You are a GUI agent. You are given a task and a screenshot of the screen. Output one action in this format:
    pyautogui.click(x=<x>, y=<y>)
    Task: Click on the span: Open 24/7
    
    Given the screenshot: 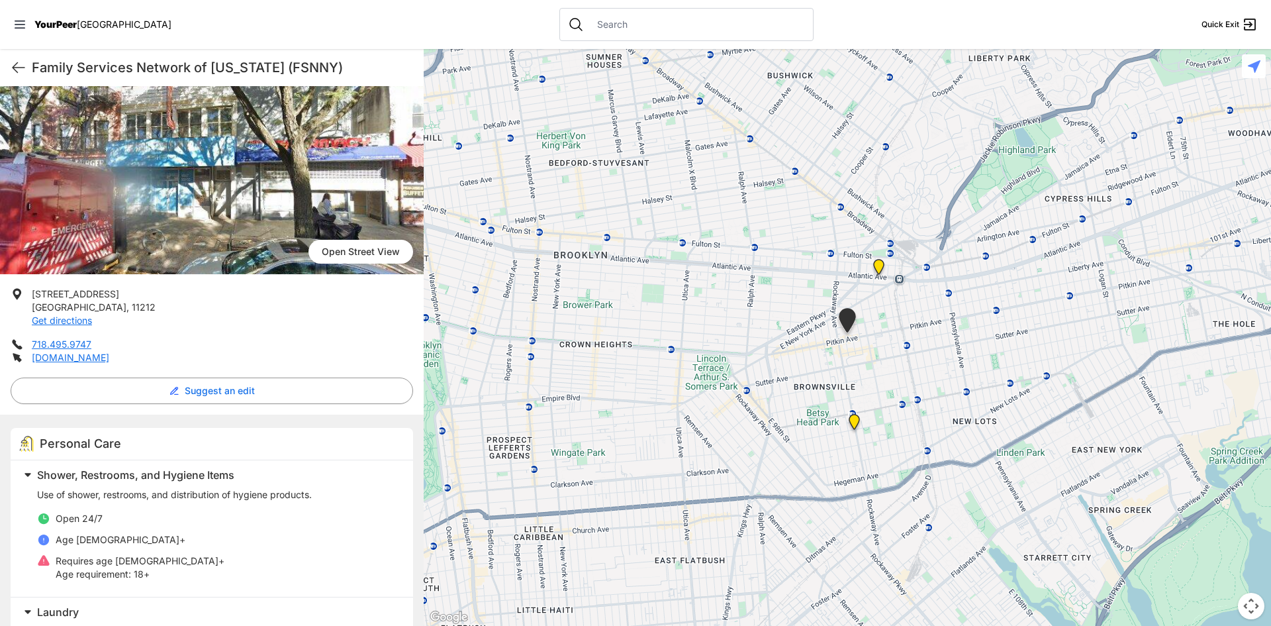 What is the action you would take?
    pyautogui.click(x=79, y=518)
    